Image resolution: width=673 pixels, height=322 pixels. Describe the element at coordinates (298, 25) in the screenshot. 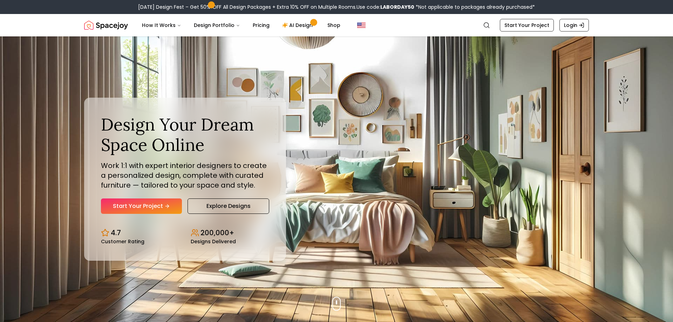

I see `a: AI Design` at that location.